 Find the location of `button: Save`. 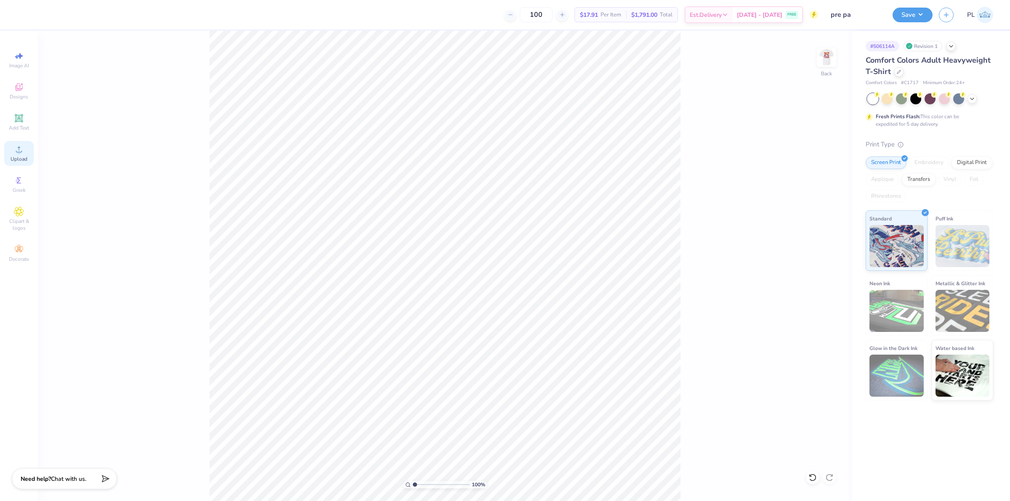

button: Save is located at coordinates (912, 15).